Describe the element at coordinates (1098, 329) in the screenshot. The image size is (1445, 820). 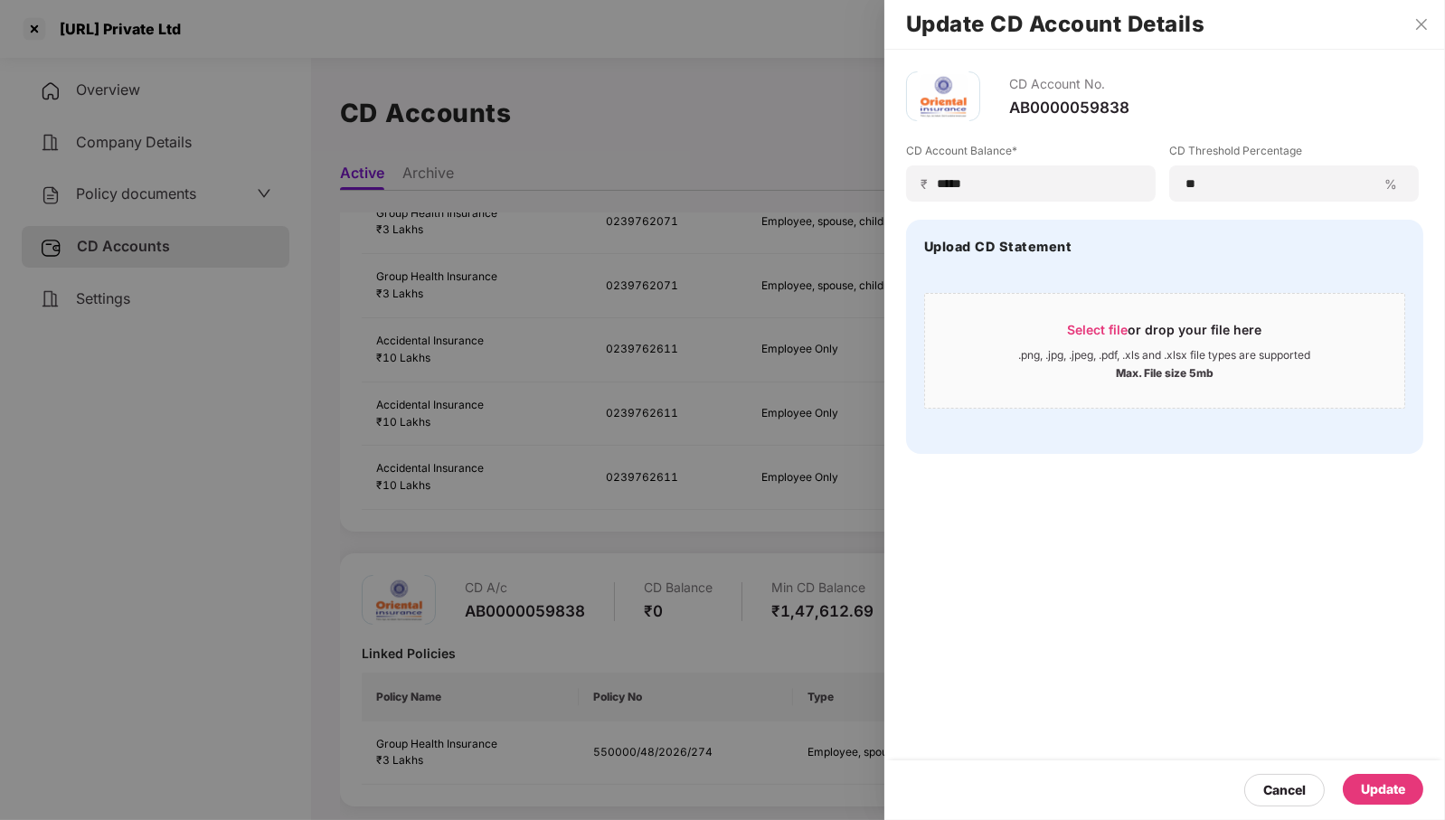
I see `span: Select file` at that location.